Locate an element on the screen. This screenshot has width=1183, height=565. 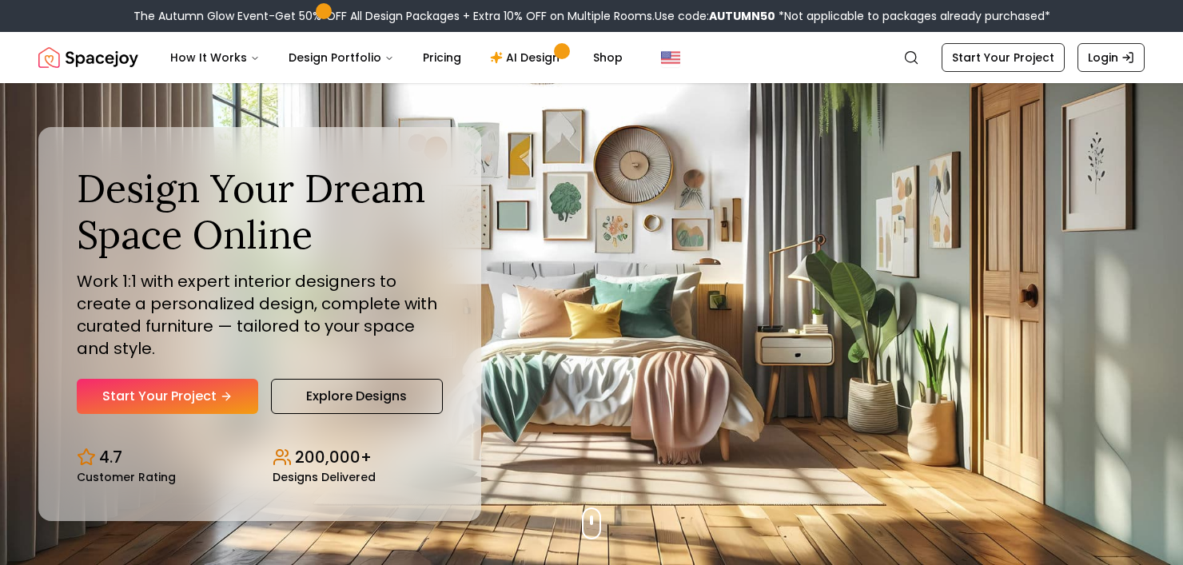
span: Use code: is located at coordinates (714, 16).